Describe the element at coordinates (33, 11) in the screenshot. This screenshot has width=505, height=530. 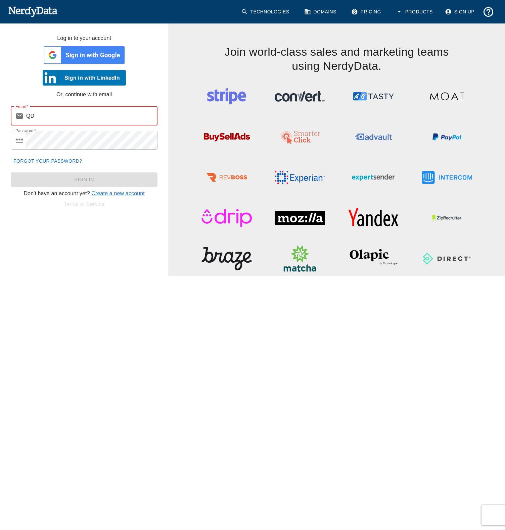
I see `img: NerdyData.com` at that location.